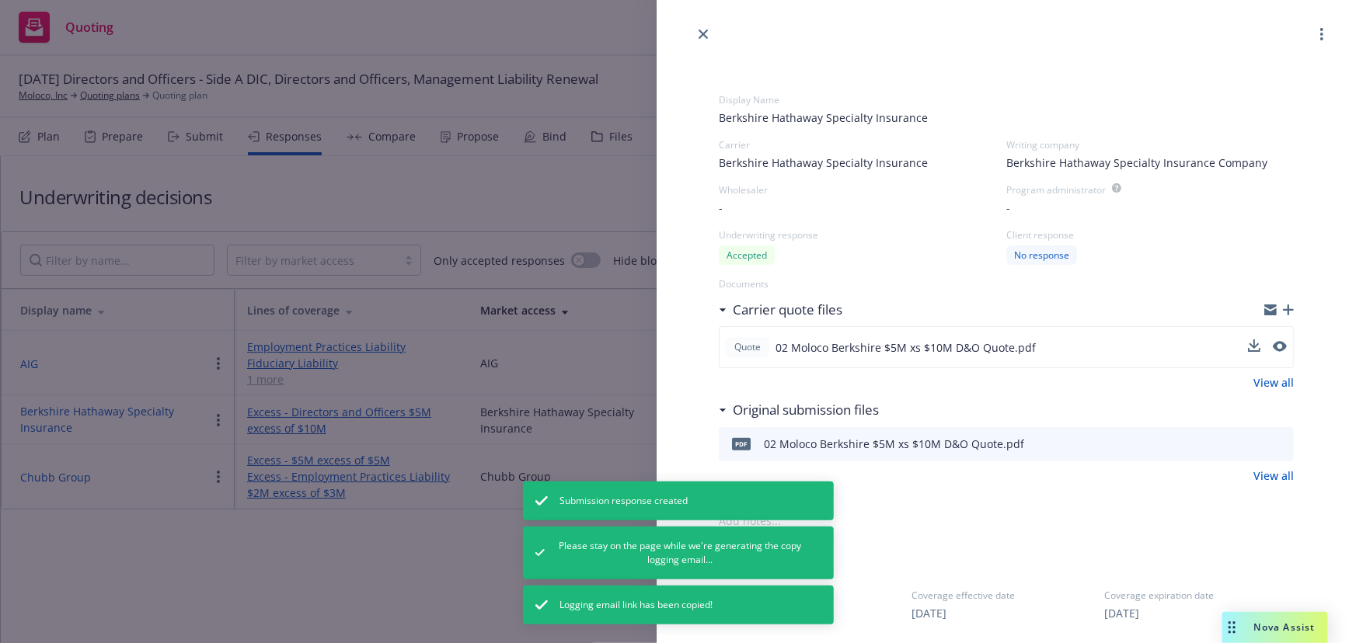 The width and height of the screenshot is (1356, 643). What do you see at coordinates (1150, 235) in the screenshot?
I see `div: Client response` at bounding box center [1150, 235].